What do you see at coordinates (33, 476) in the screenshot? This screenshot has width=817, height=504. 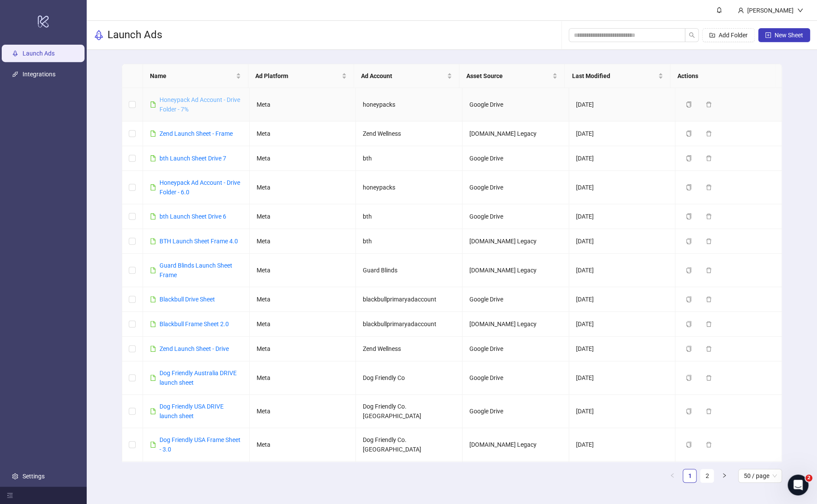 I see `a: Settings` at bounding box center [33, 476].